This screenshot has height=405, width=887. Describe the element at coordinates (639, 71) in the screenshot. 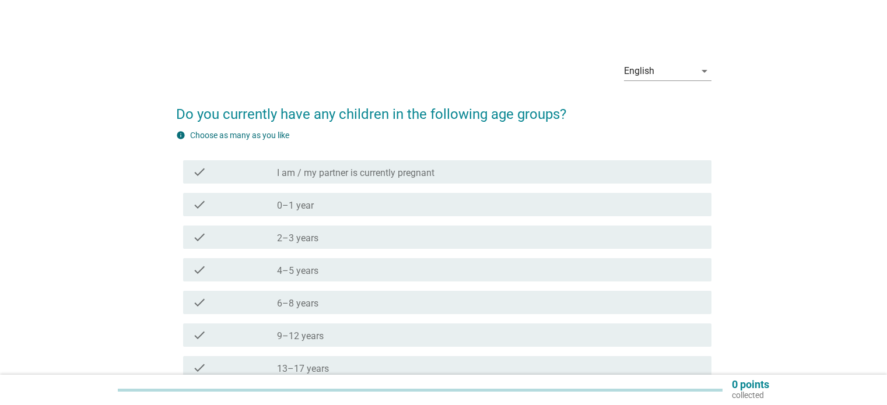

I see `div: English` at that location.